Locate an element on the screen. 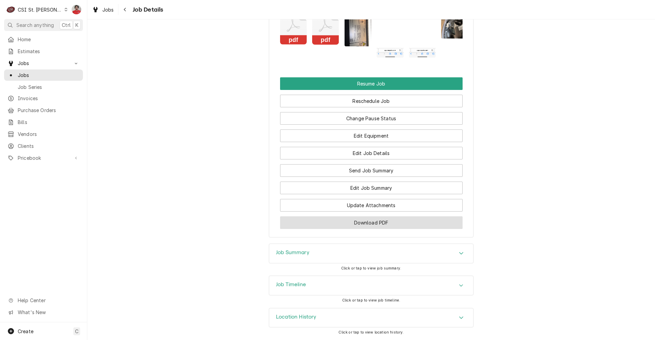 This screenshot has width=655, height=340. button: Update Attachments is located at coordinates (371, 205).